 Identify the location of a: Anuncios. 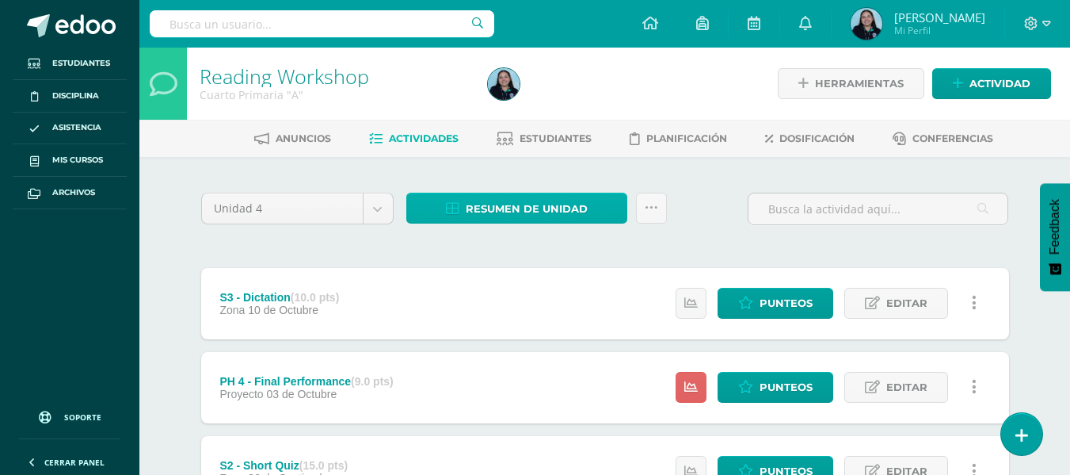
(292, 139).